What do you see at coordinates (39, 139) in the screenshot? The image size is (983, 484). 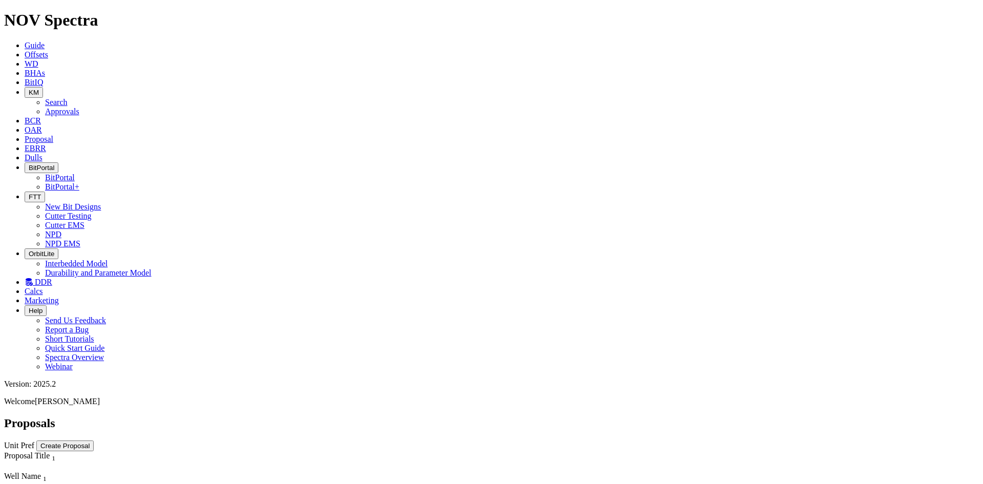 I see `a: Proposal` at bounding box center [39, 139].